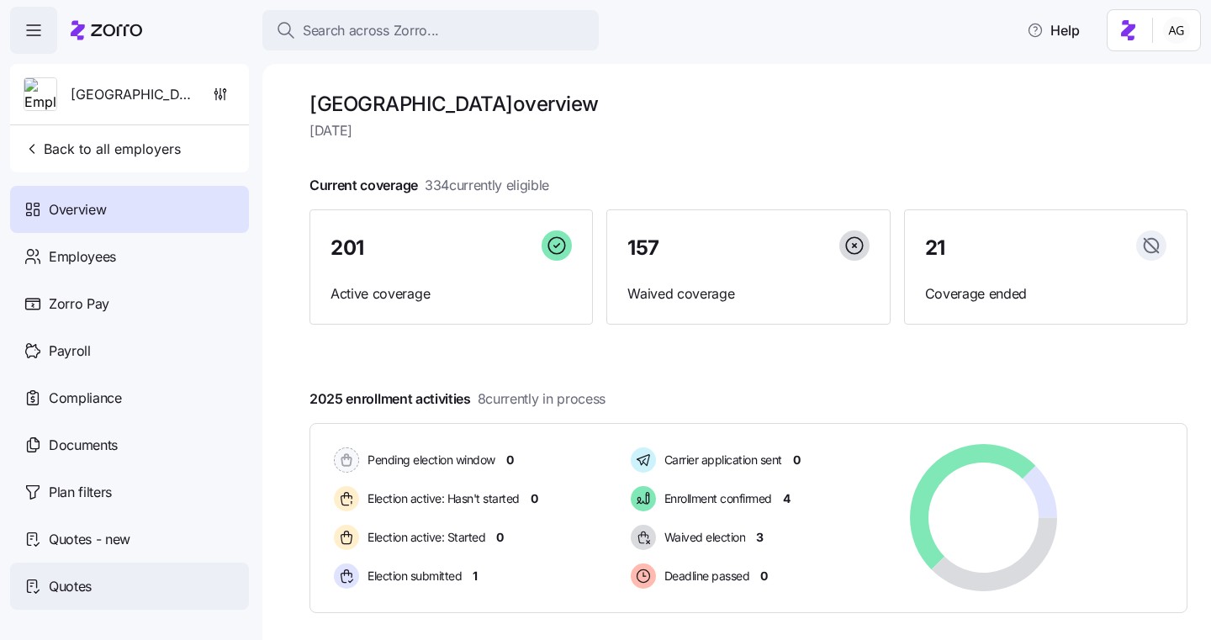 Image resolution: width=1211 pixels, height=640 pixels. I want to click on span: Payroll, so click(70, 351).